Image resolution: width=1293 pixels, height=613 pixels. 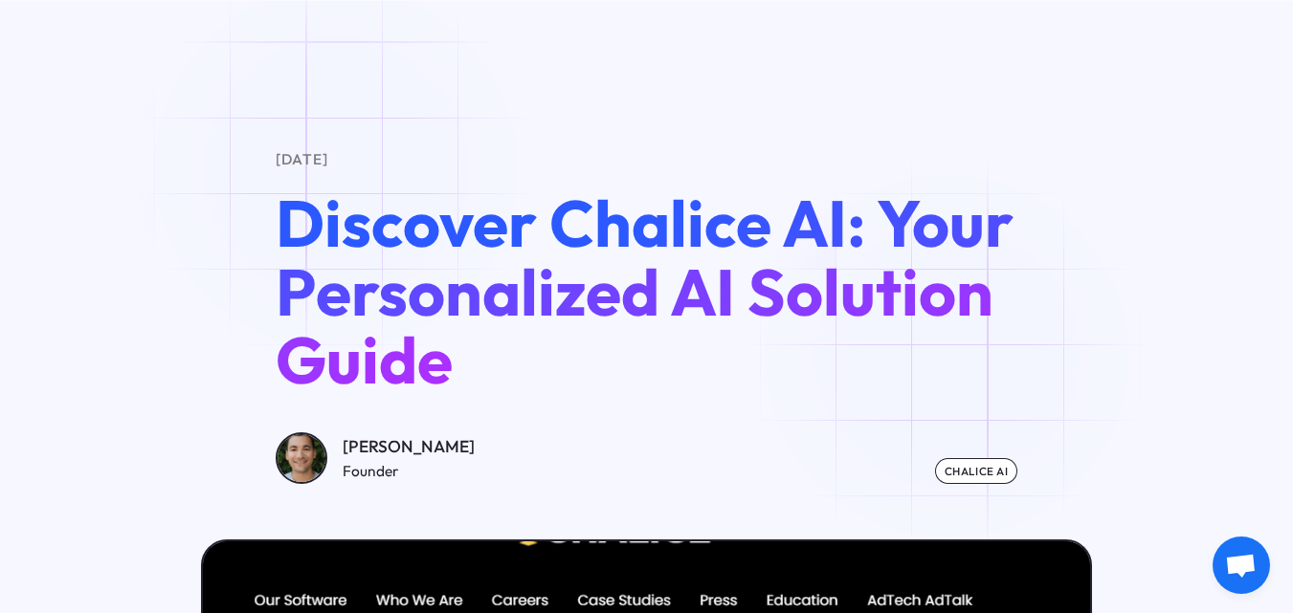 What do you see at coordinates (1241, 566) in the screenshot?
I see `div: Open chat` at bounding box center [1241, 566].